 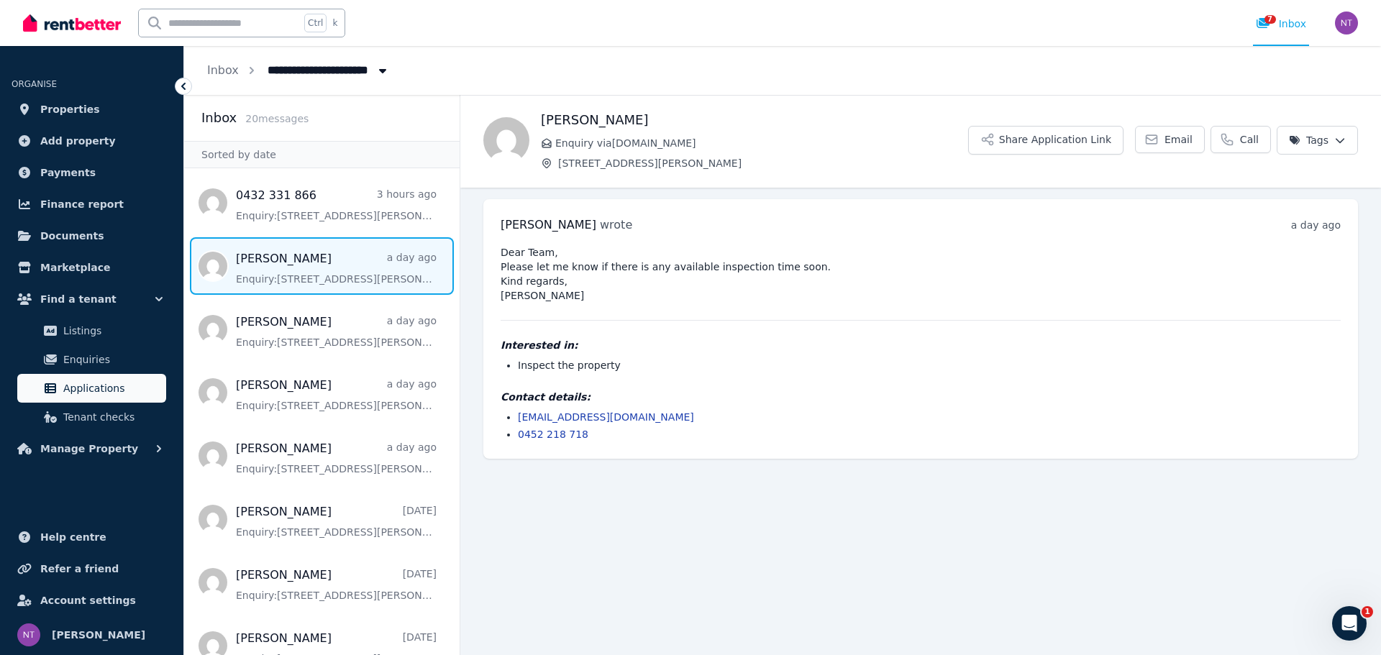 What do you see at coordinates (929, 365) in the screenshot?
I see `li: Inspect the property` at bounding box center [929, 365].